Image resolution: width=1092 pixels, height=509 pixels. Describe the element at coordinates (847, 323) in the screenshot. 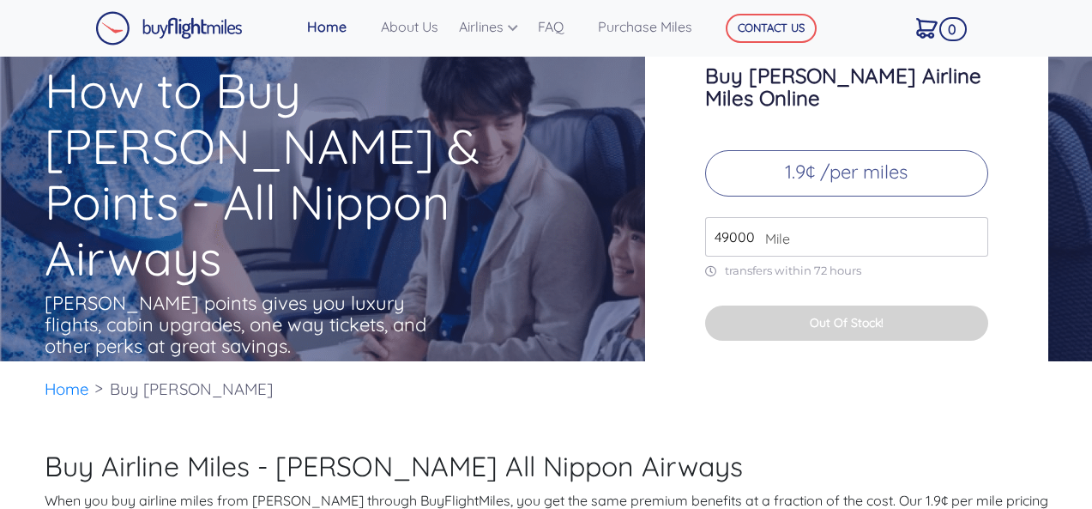

I see `button: Out Of Stock!` at that location.